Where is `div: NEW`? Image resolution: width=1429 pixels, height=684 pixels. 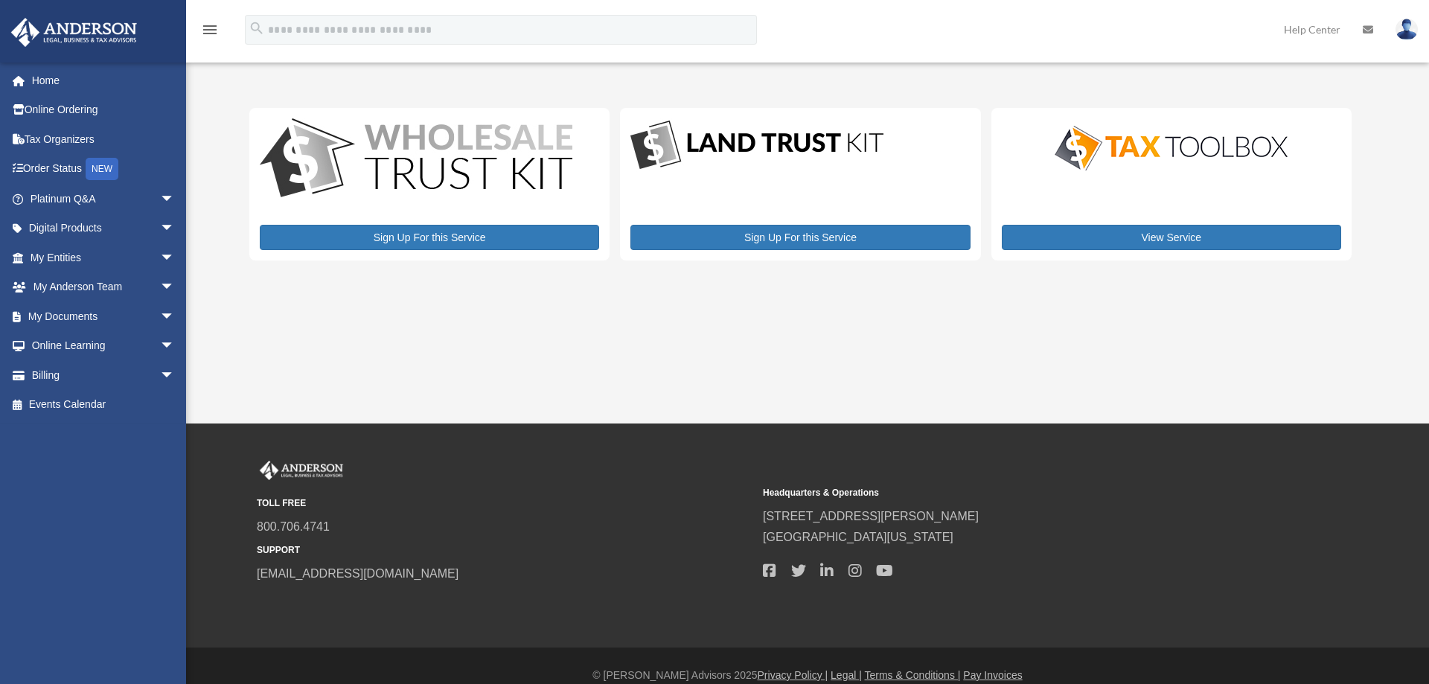 div: NEW is located at coordinates (102, 169).